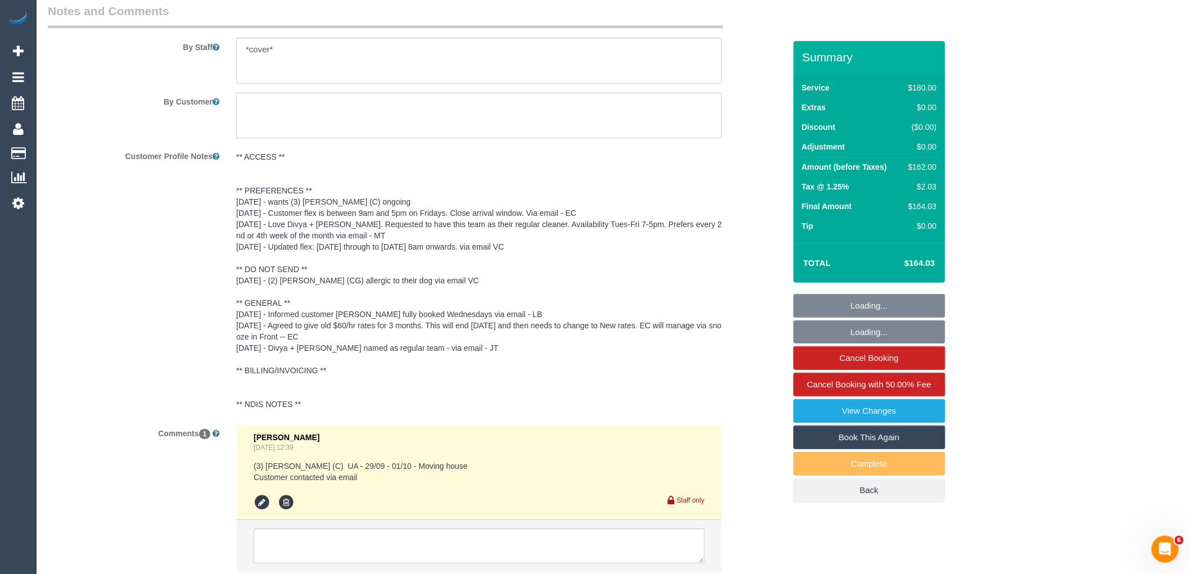 This screenshot has width=1190, height=574. Describe the element at coordinates (920, 187) in the screenshot. I see `div: $2.03` at that location.